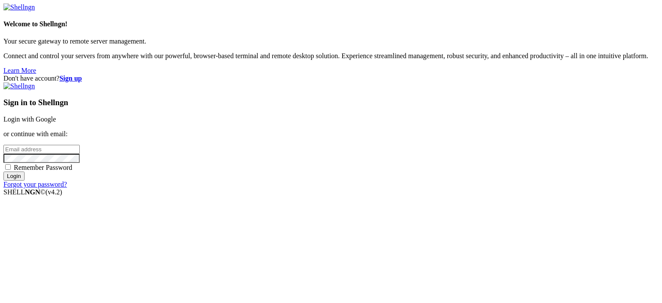 Image resolution: width=662 pixels, height=303 pixels. Describe the element at coordinates (33, 192) in the screenshot. I see `span: SHELL ©` at that location.